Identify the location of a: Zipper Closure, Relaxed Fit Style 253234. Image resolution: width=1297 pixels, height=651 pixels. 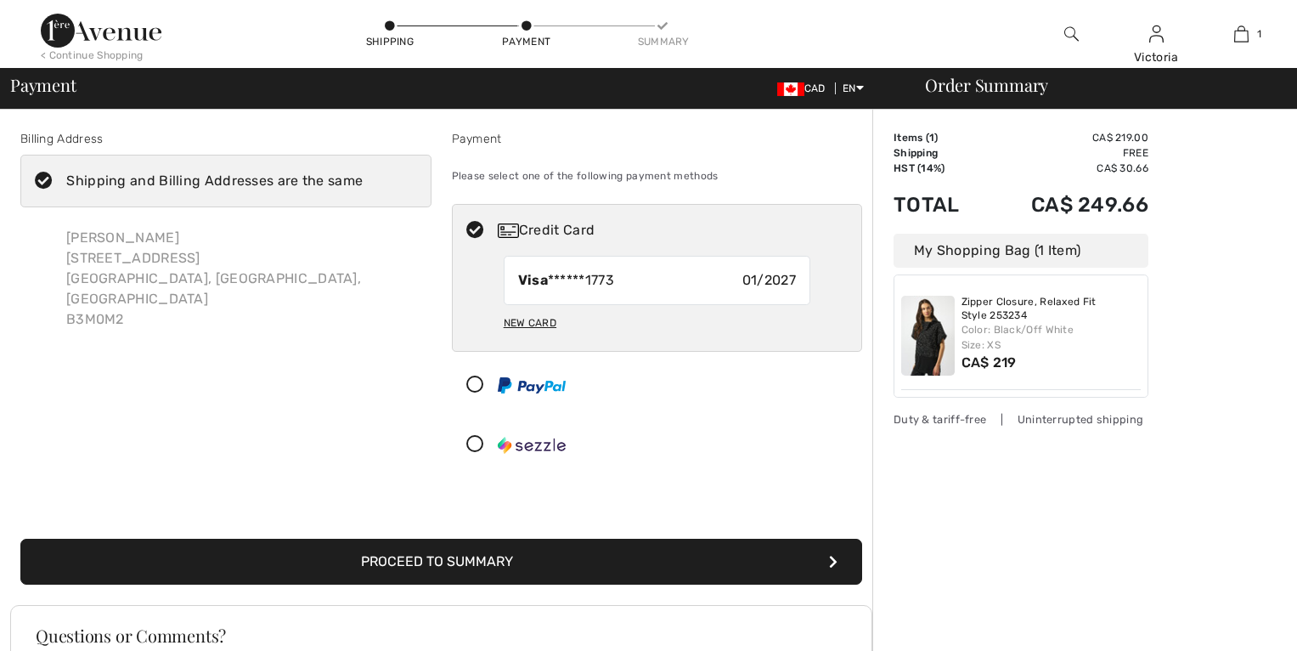
(1052, 308).